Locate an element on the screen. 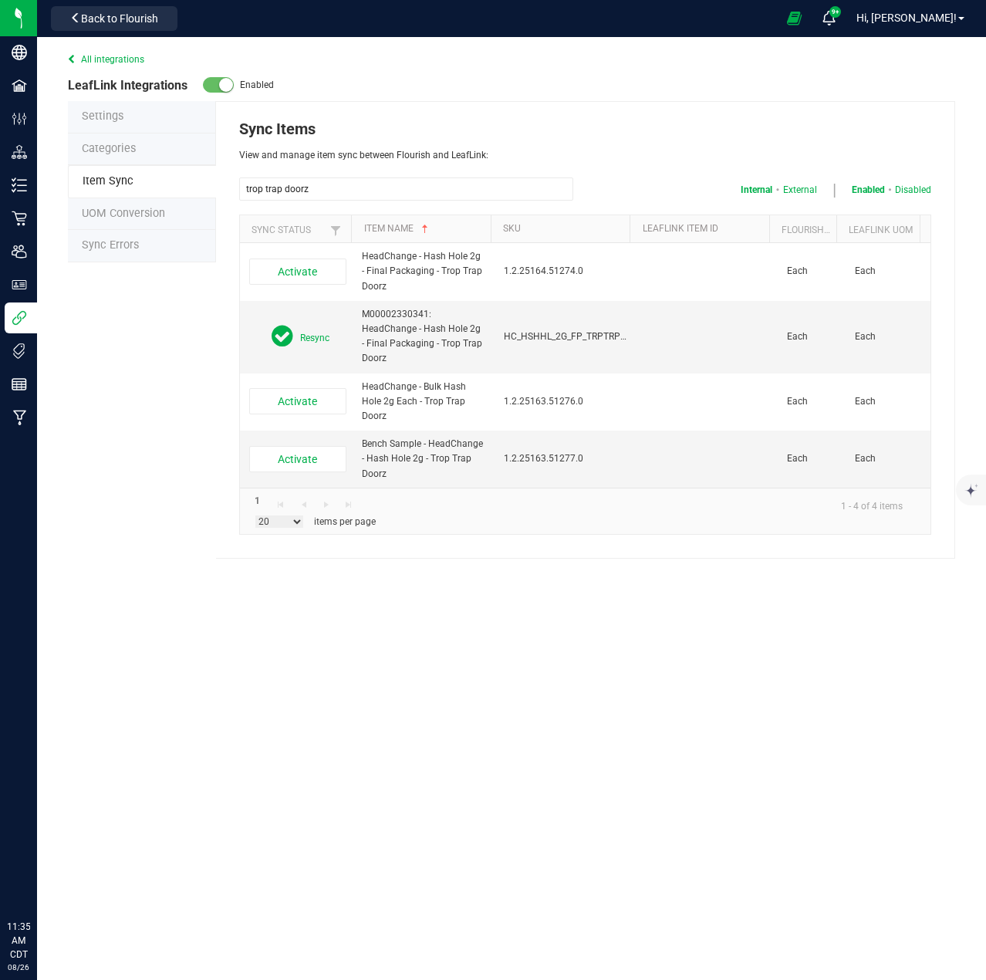 The width and height of the screenshot is (986, 980). button: Back to Flourish is located at coordinates (114, 19).